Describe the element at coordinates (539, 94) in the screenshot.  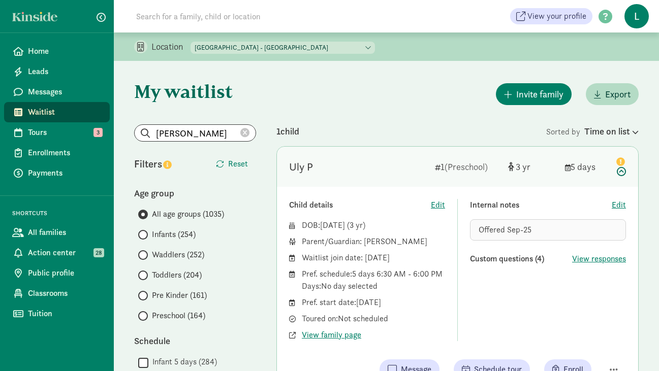
I see `span: Invite family` at that location.